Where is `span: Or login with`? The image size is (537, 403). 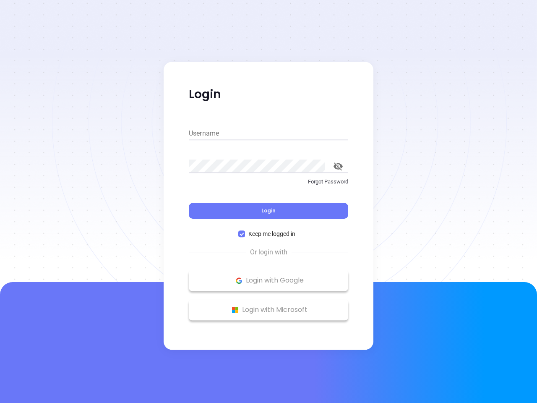
span: Or login with is located at coordinates (269, 252).